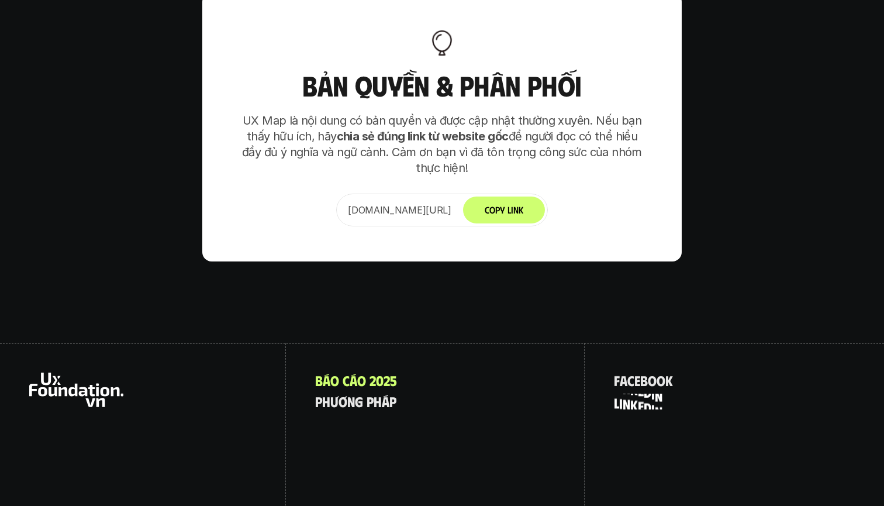  Describe the element at coordinates (623, 380) in the screenshot. I see `span: a` at that location.